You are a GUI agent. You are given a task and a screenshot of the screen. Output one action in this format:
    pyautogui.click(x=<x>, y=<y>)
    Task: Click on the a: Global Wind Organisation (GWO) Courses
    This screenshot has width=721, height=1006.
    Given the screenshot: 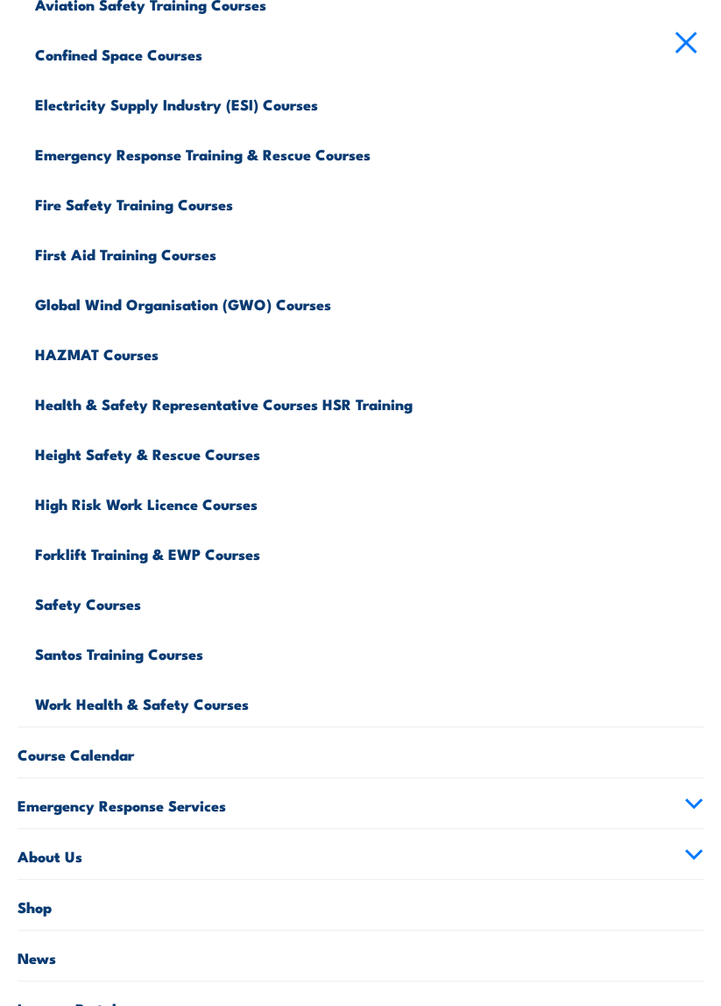 What is the action you would take?
    pyautogui.click(x=369, y=301)
    